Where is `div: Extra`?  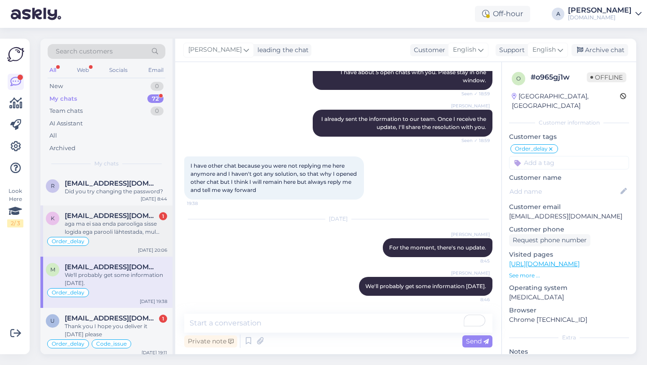
div: Extra is located at coordinates (568, 337).